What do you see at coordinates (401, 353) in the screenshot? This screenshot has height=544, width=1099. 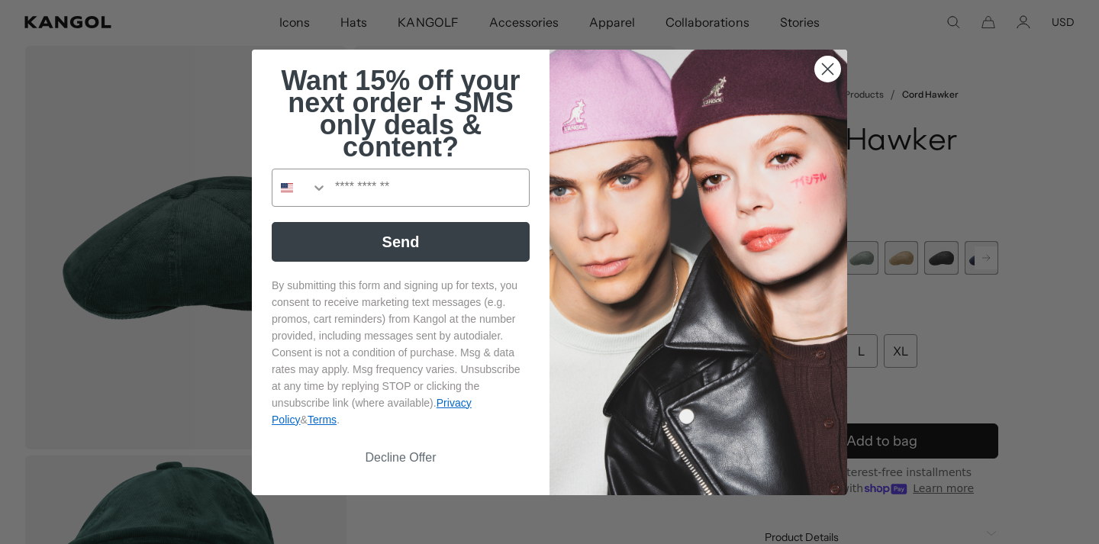 I see `p: By submitting this form and signing up for texts, you consent to receive marketing text messages ...` at bounding box center [401, 353].